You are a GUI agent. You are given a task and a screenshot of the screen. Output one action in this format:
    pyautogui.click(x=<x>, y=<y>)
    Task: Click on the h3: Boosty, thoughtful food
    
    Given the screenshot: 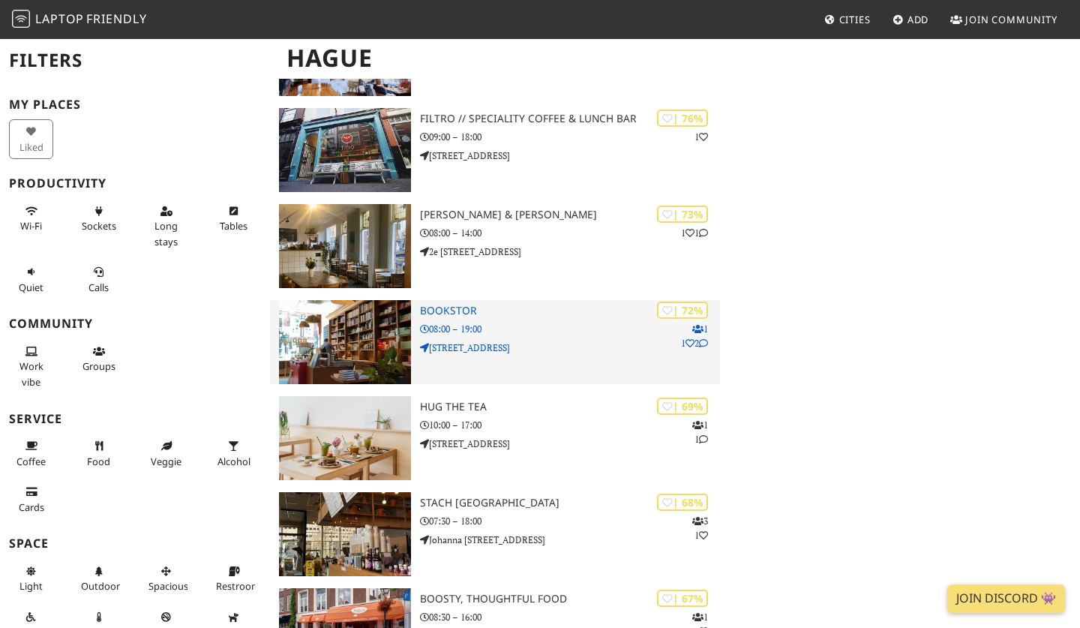 What is the action you would take?
    pyautogui.click(x=570, y=599)
    